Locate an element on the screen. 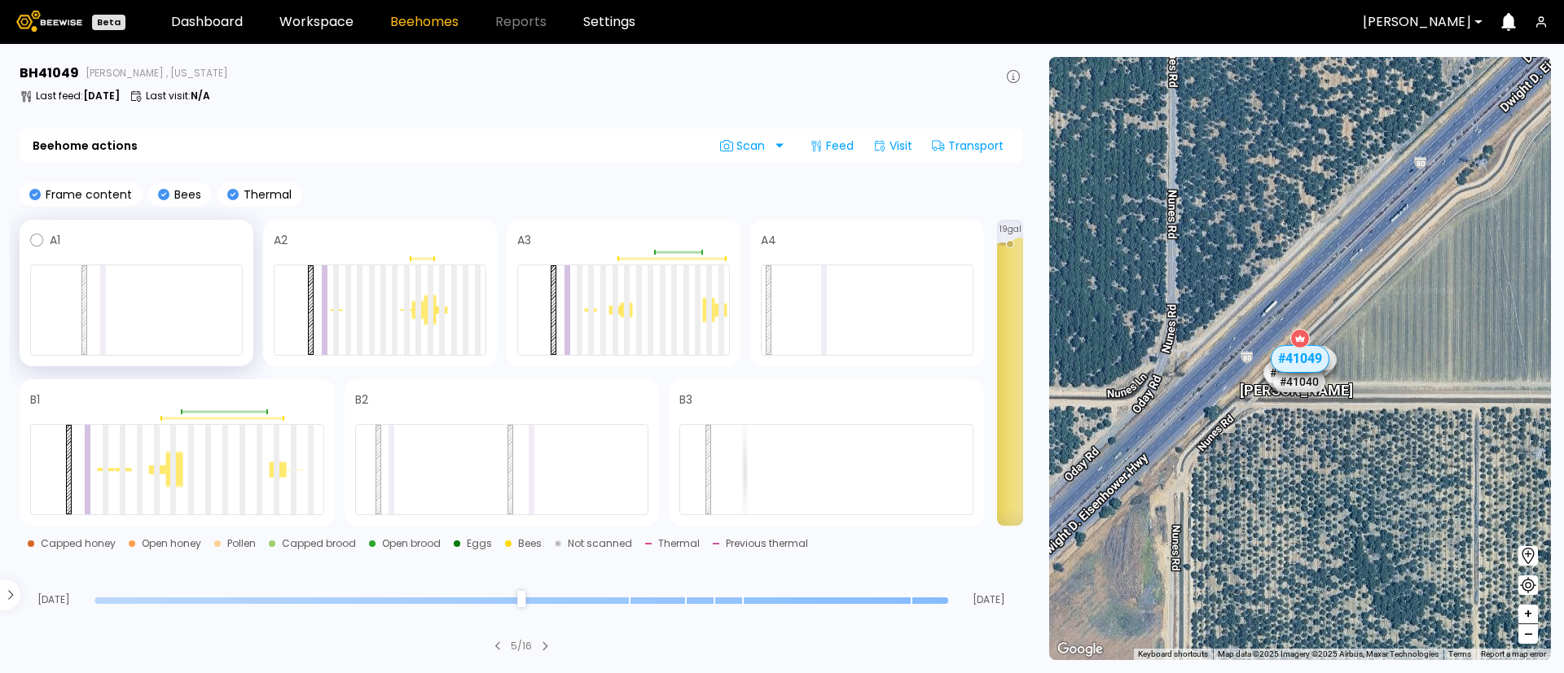 The image size is (1564, 673). p: Thermal is located at coordinates (265, 195).